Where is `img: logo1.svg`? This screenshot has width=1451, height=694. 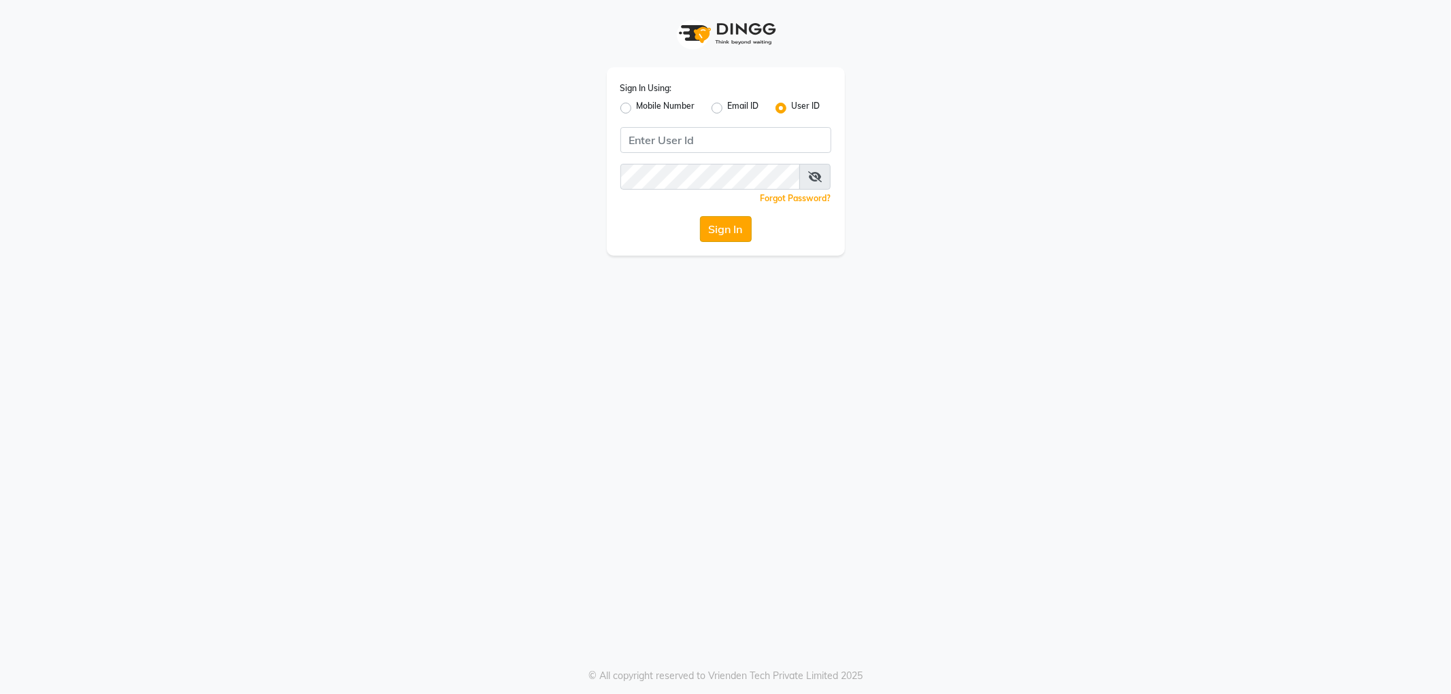 img: logo1.svg is located at coordinates (726, 33).